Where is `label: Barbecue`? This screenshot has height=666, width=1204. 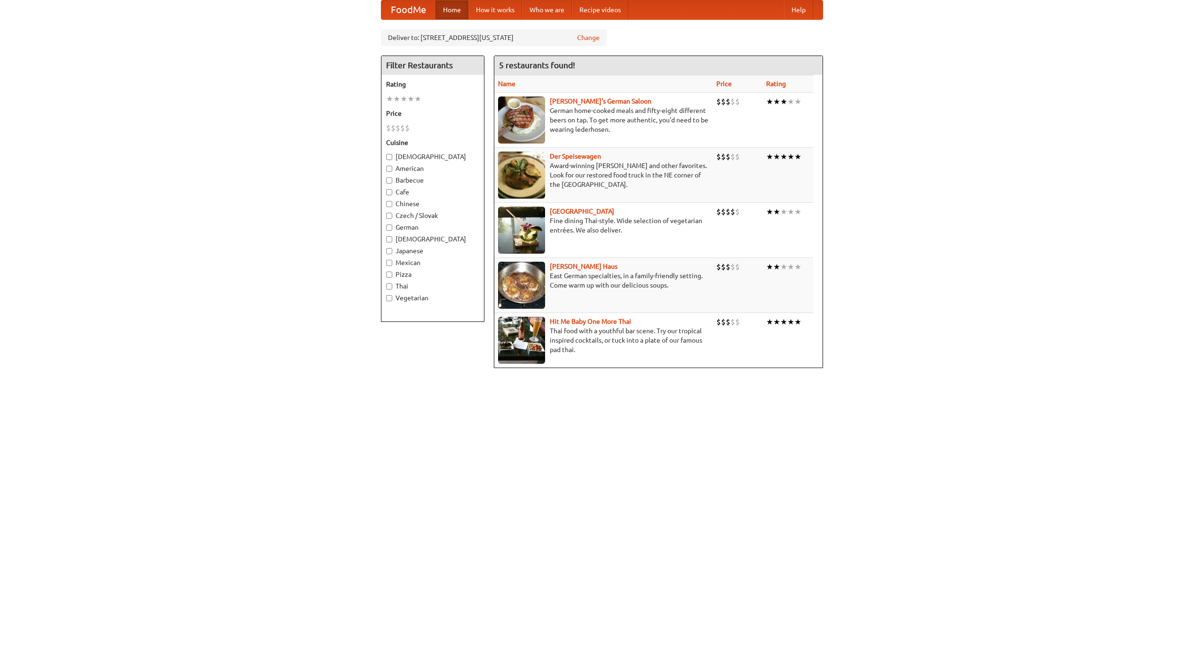 label: Barbecue is located at coordinates (433, 180).